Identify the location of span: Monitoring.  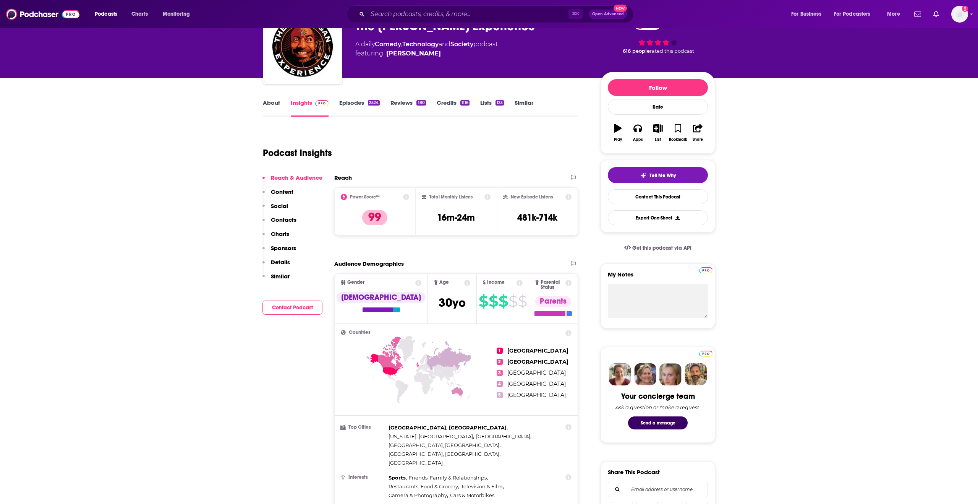
(176, 14).